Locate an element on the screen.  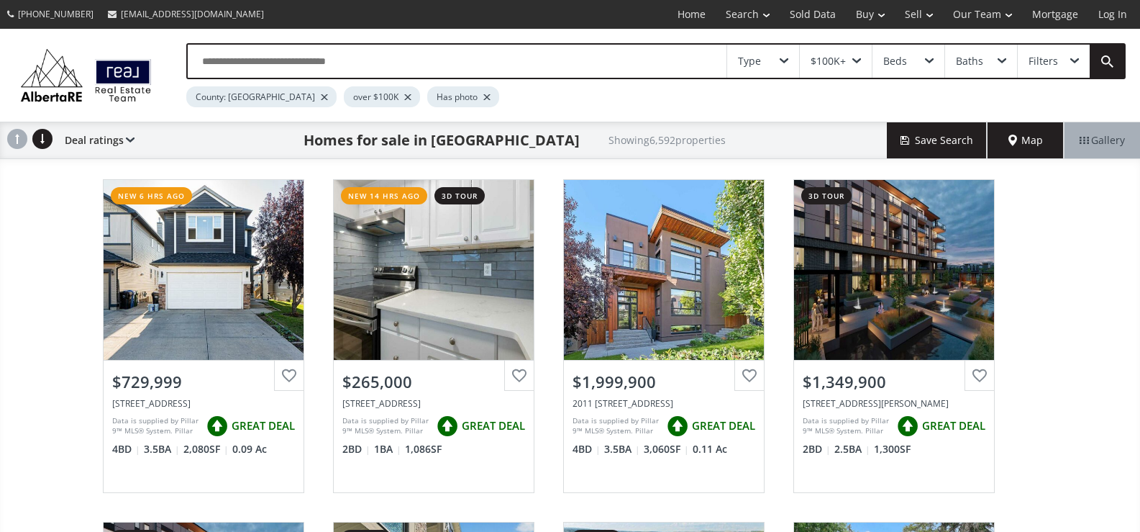
span: 0.09 Ac is located at coordinates (250, 449).